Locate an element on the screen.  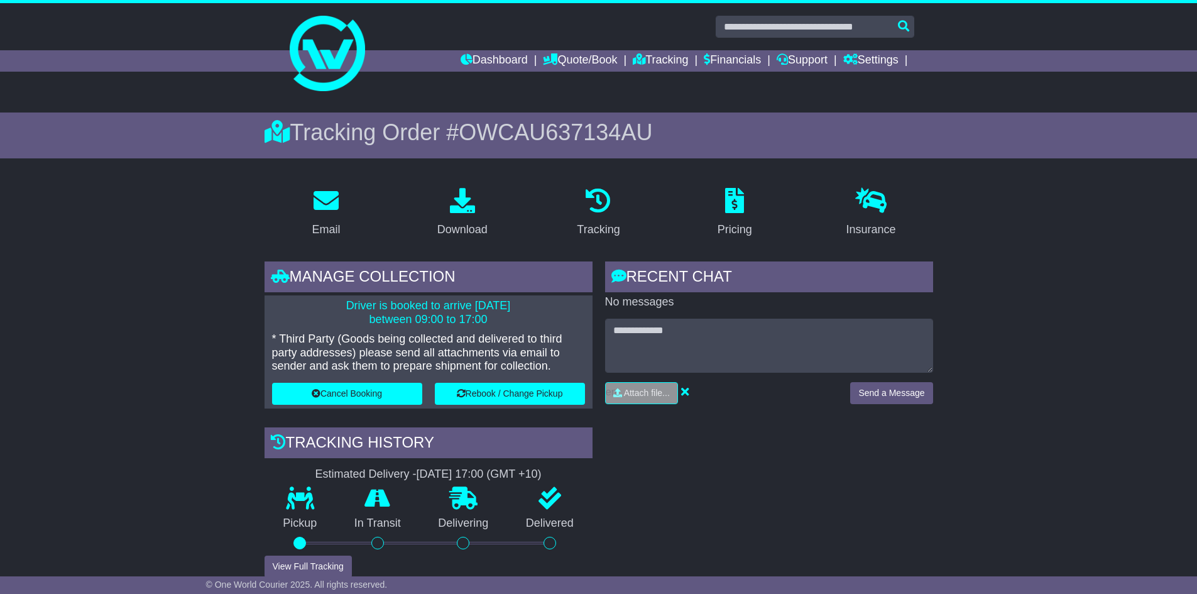
div: Download is located at coordinates (462, 229).